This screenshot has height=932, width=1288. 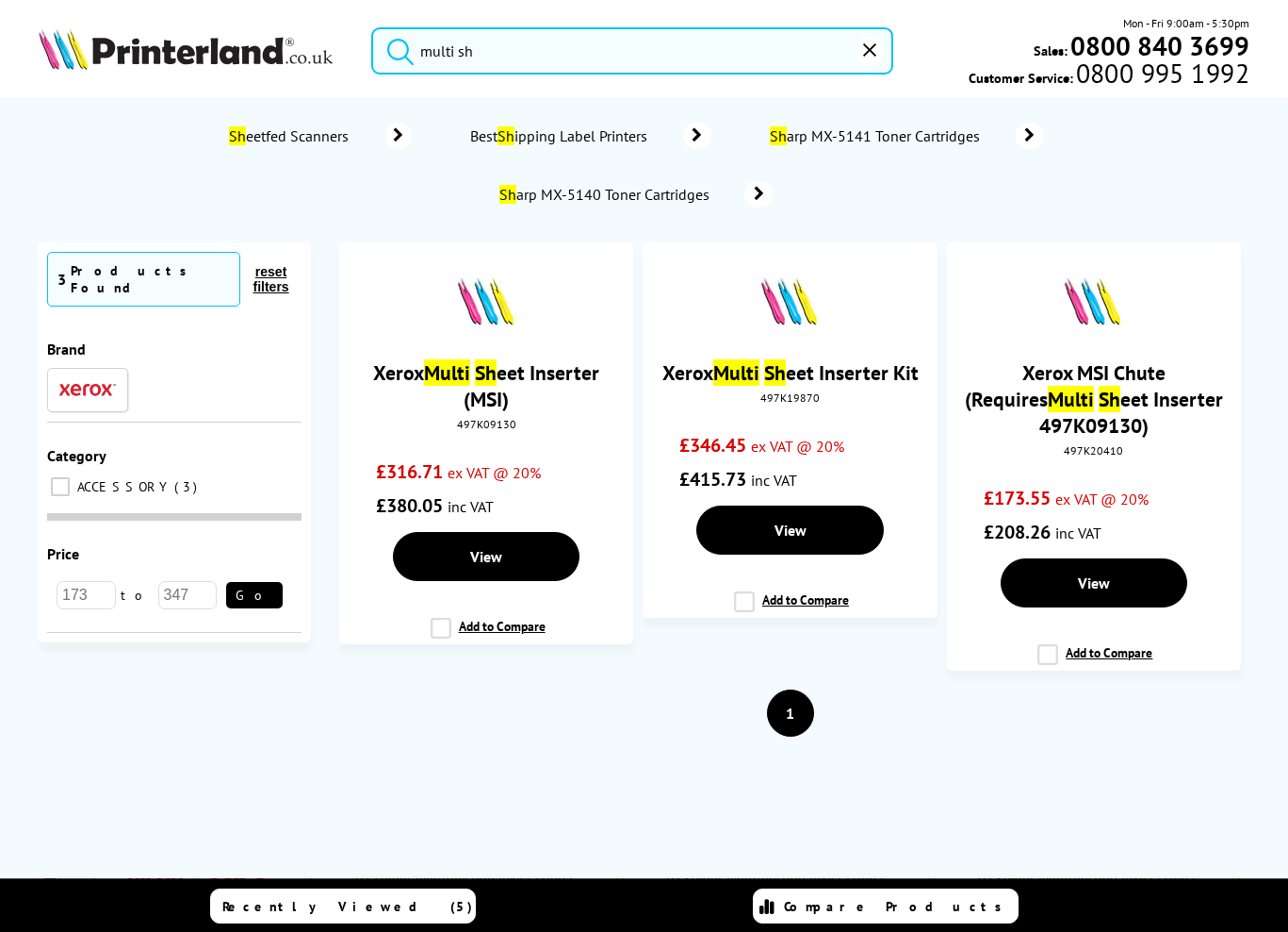 What do you see at coordinates (486, 386) in the screenshot?
I see `a: XeroxMulti Sheet Inserter (MSI)` at bounding box center [486, 386].